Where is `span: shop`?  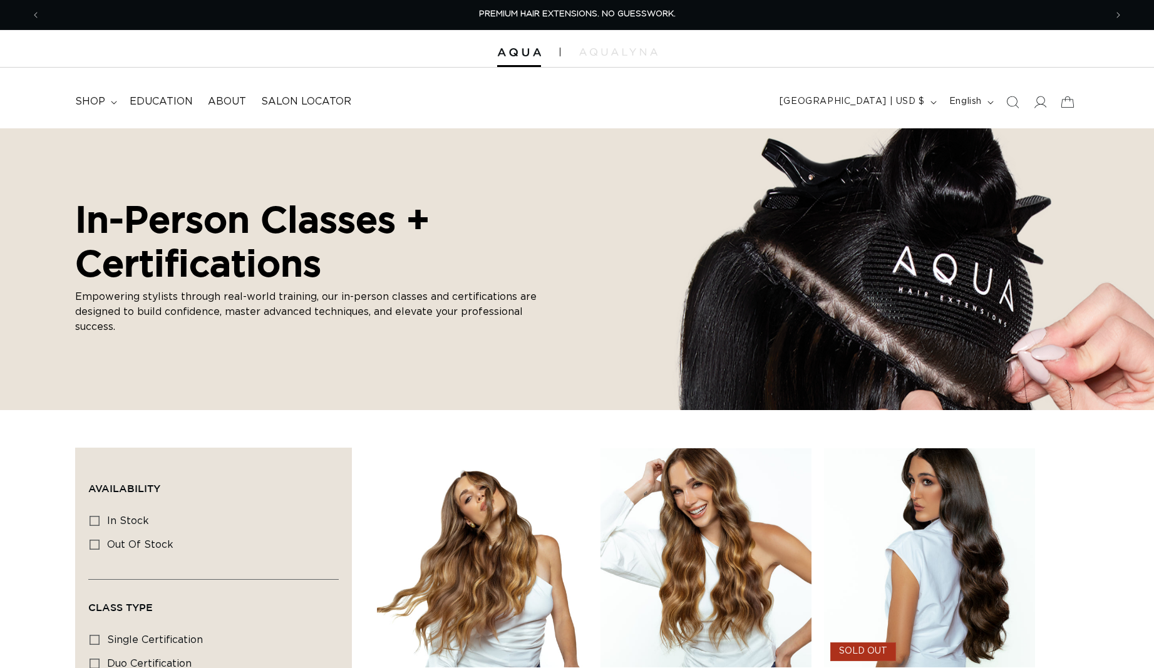
span: shop is located at coordinates (90, 101).